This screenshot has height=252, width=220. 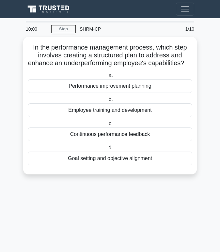 I want to click on span: a., so click(x=110, y=75).